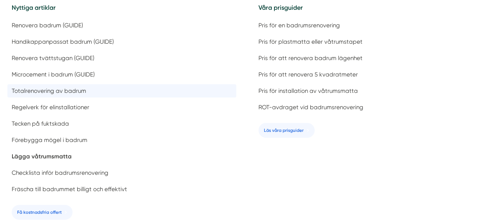  Describe the element at coordinates (122, 25) in the screenshot. I see `a: Renovera badrum (GUIDE)` at that location.